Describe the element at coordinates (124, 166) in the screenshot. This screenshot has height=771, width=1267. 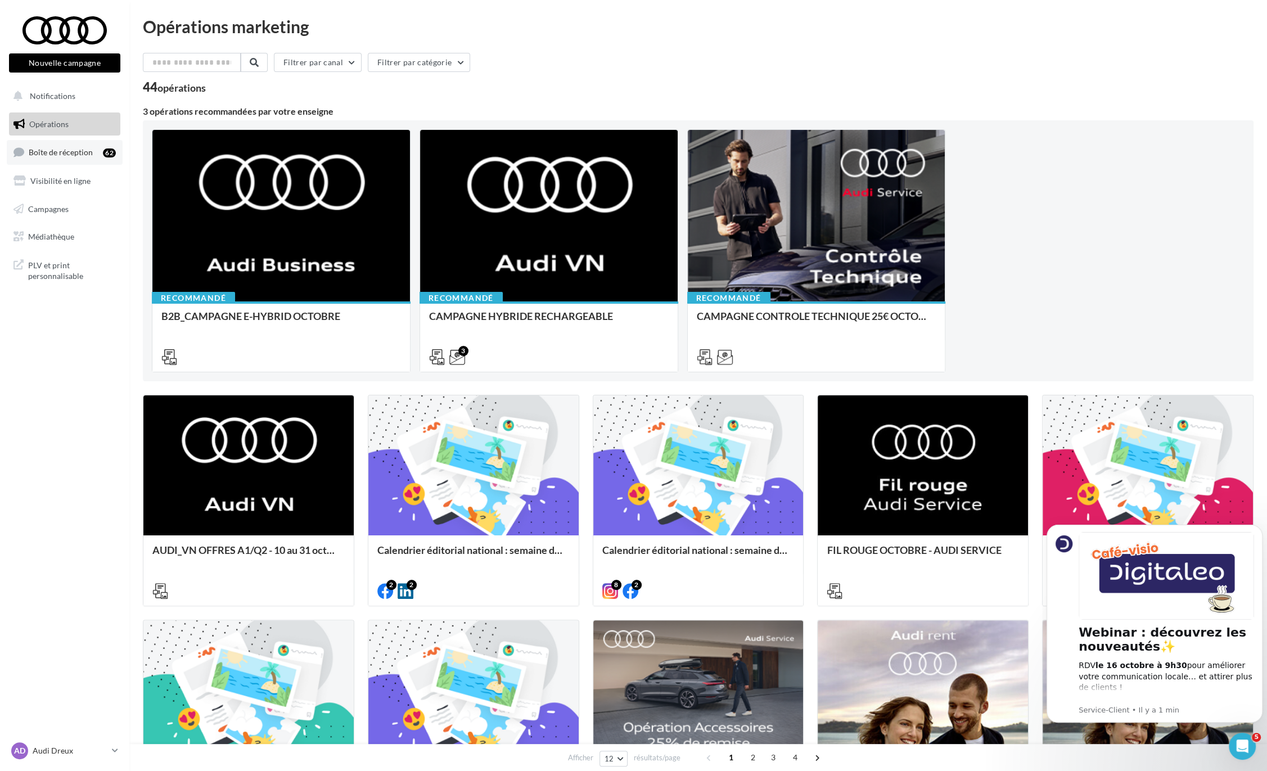
I see `div: RDV pour améliorer votre communication locale… et attirer plus de clients !` at that location.